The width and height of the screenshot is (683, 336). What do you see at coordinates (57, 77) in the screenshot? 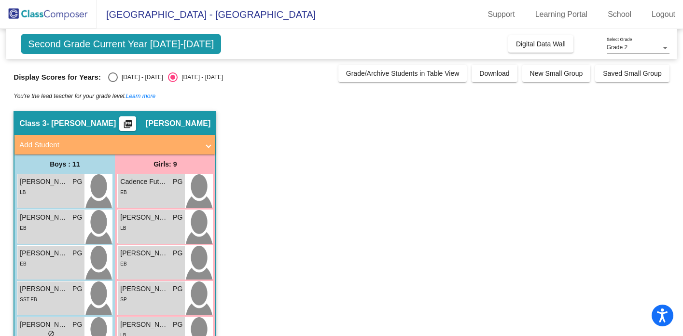
I see `span: Display Scores for Years:` at bounding box center [57, 77].